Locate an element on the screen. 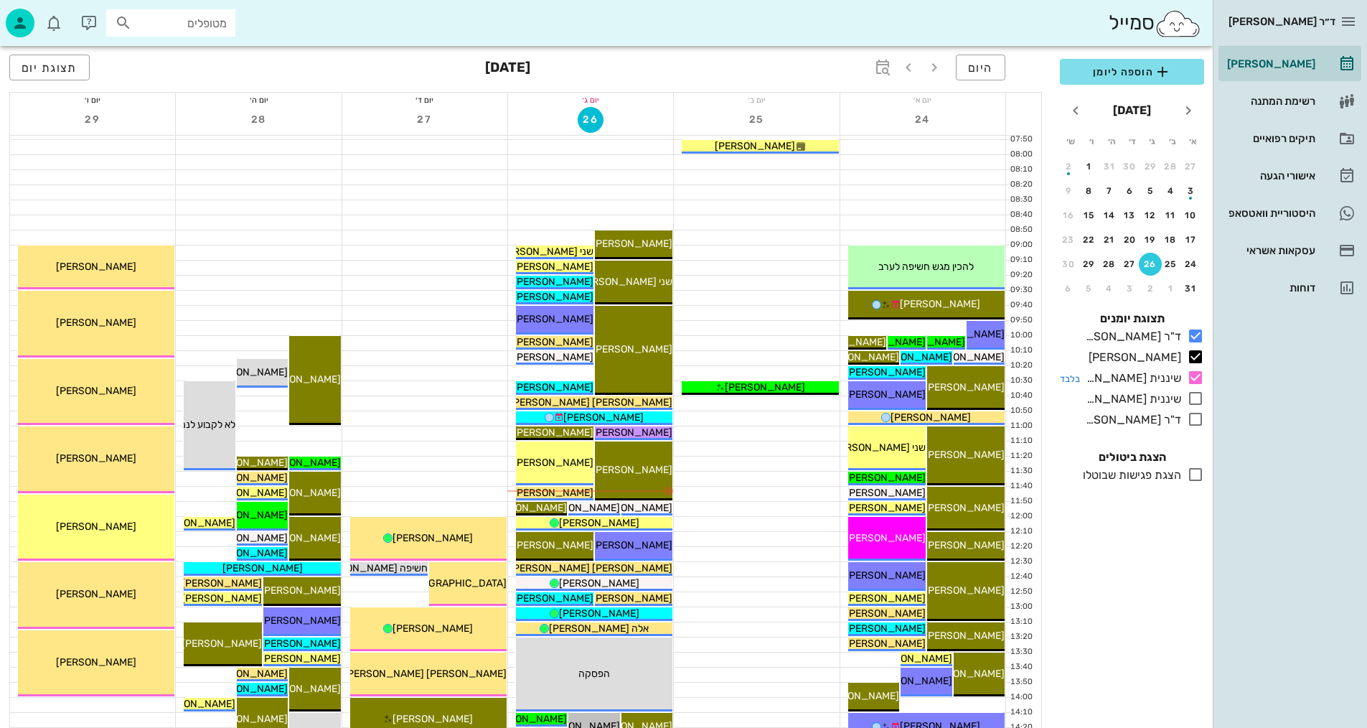  div: 1 is located at coordinates (1171, 289).